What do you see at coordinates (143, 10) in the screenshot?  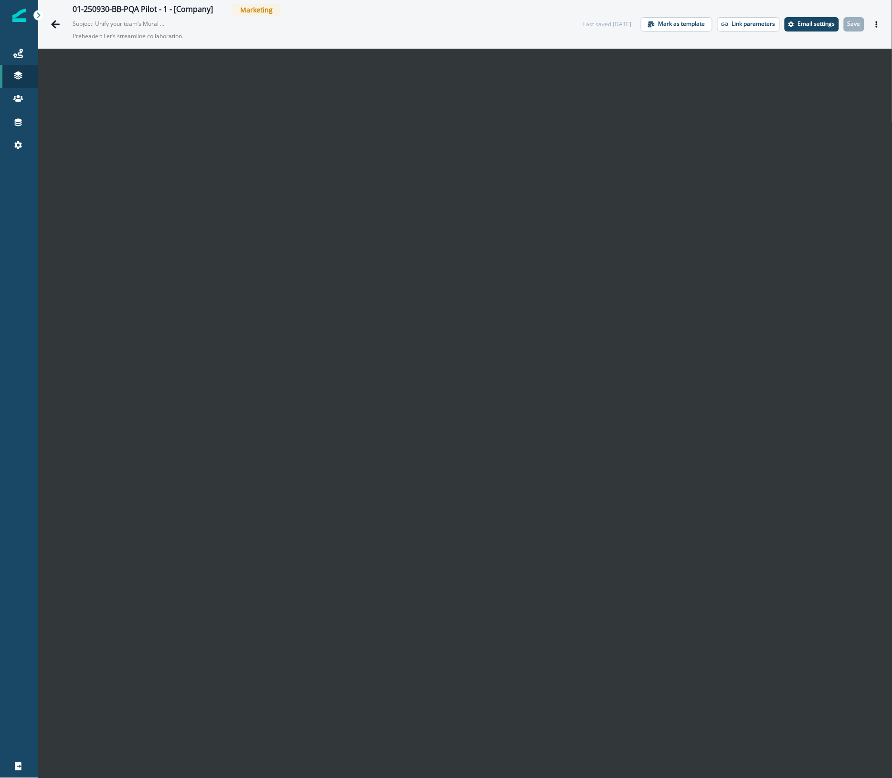 I see `div: 01-250930-BB-PQA Pilot - 1 - [Company]` at bounding box center [143, 10].